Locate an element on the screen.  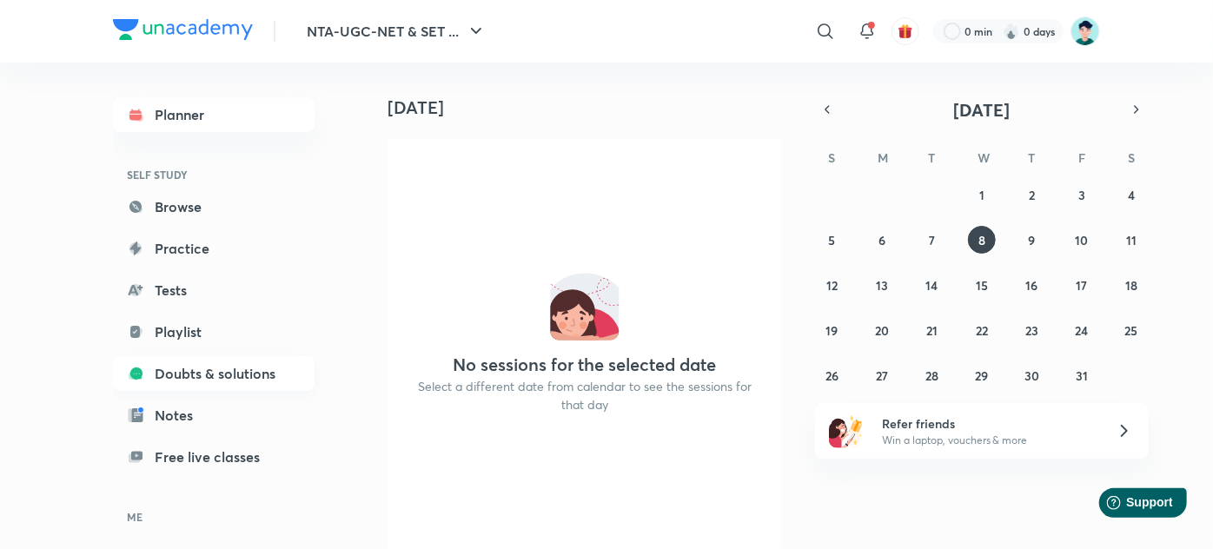
button: October 21, 2025 is located at coordinates (932, 330).